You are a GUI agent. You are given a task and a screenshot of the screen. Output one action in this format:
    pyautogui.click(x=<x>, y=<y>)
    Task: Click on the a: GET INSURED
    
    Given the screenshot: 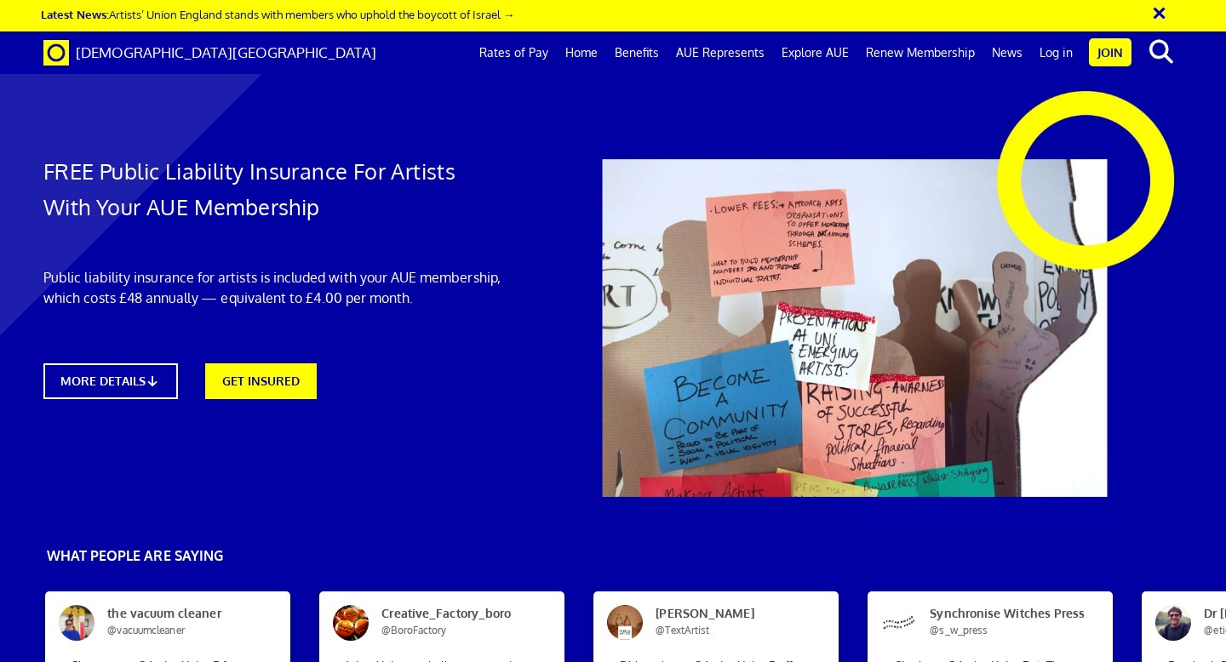 What is the action you would take?
    pyautogui.click(x=261, y=381)
    